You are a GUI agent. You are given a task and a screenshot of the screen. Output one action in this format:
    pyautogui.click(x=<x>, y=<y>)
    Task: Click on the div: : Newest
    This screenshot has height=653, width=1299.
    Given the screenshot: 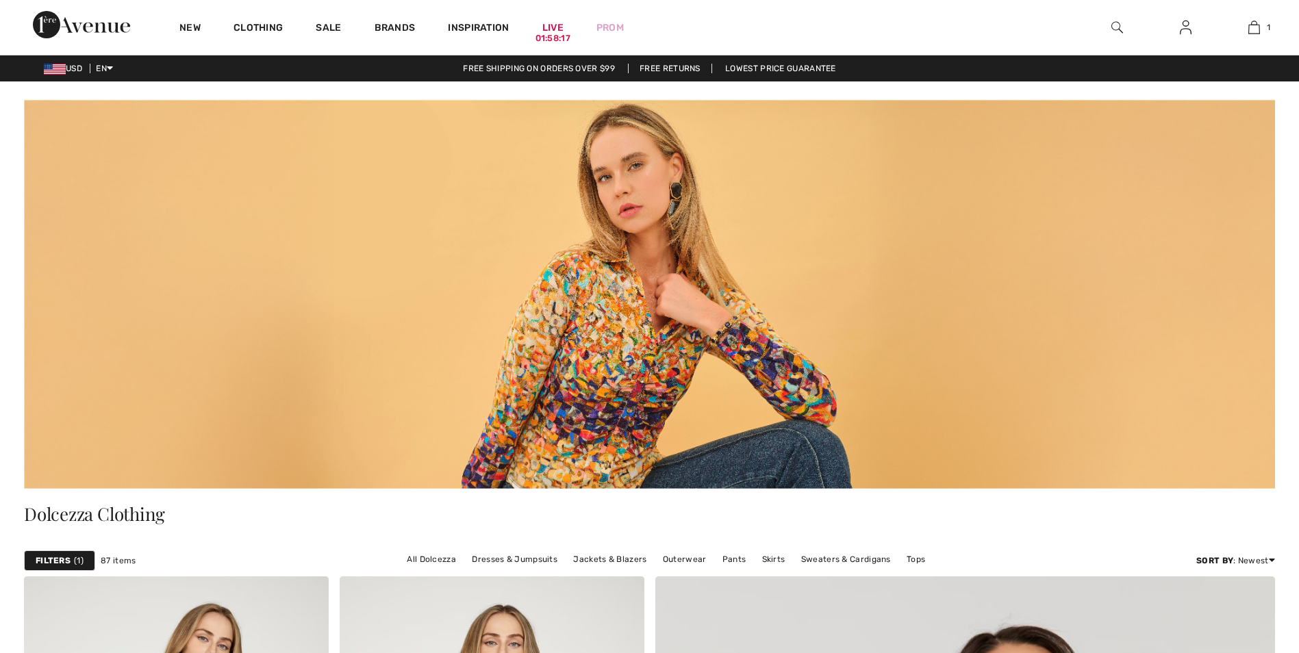 What is the action you would take?
    pyautogui.click(x=1235, y=561)
    